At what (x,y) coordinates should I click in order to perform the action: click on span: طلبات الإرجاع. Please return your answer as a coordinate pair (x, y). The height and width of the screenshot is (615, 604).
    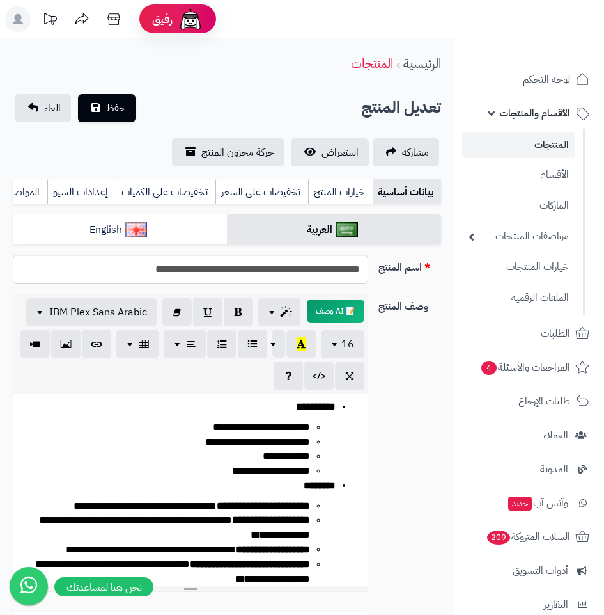
    Looking at the image, I should click on (544, 401).